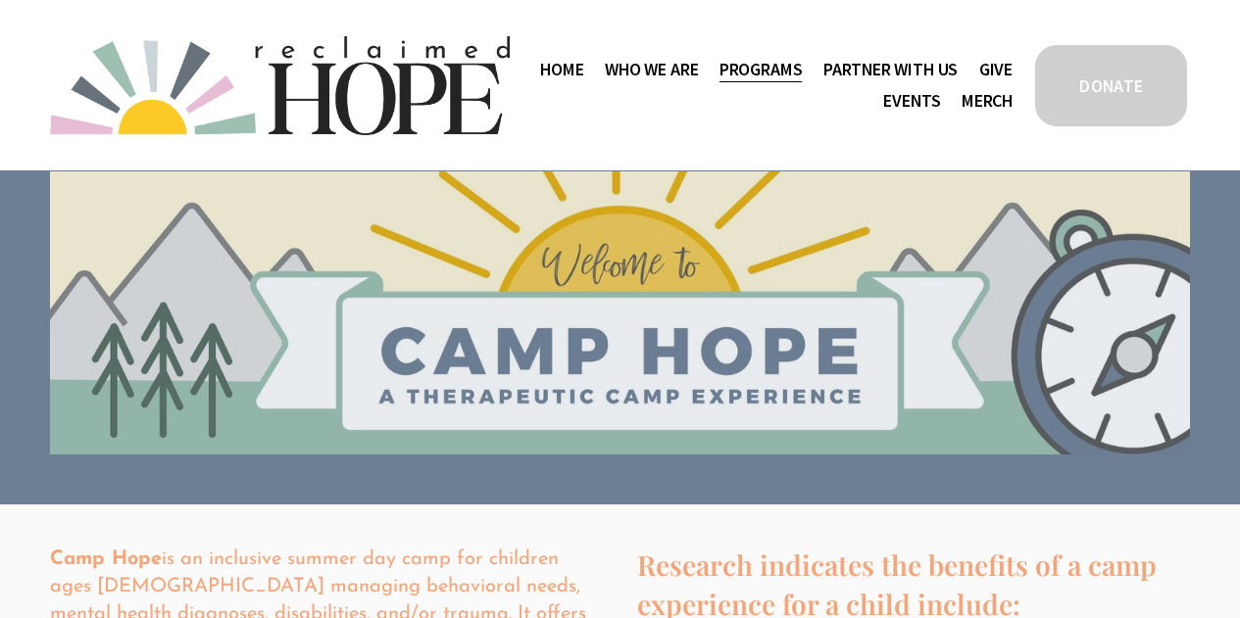 The width and height of the screenshot is (1240, 618). What do you see at coordinates (890, 70) in the screenshot?
I see `span: Partner With Us` at bounding box center [890, 70].